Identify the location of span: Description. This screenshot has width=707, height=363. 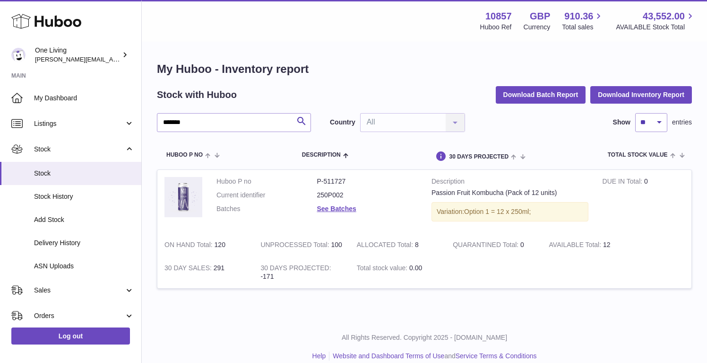
(322, 155).